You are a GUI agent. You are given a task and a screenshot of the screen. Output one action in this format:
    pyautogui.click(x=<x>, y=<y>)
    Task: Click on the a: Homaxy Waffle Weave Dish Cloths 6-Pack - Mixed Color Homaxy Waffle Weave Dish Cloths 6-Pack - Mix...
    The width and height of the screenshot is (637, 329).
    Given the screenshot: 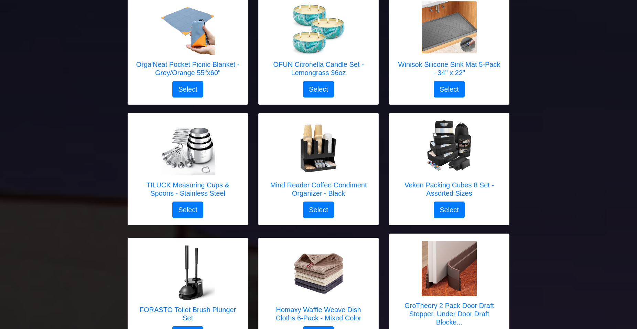 What is the action you would take?
    pyautogui.click(x=319, y=285)
    